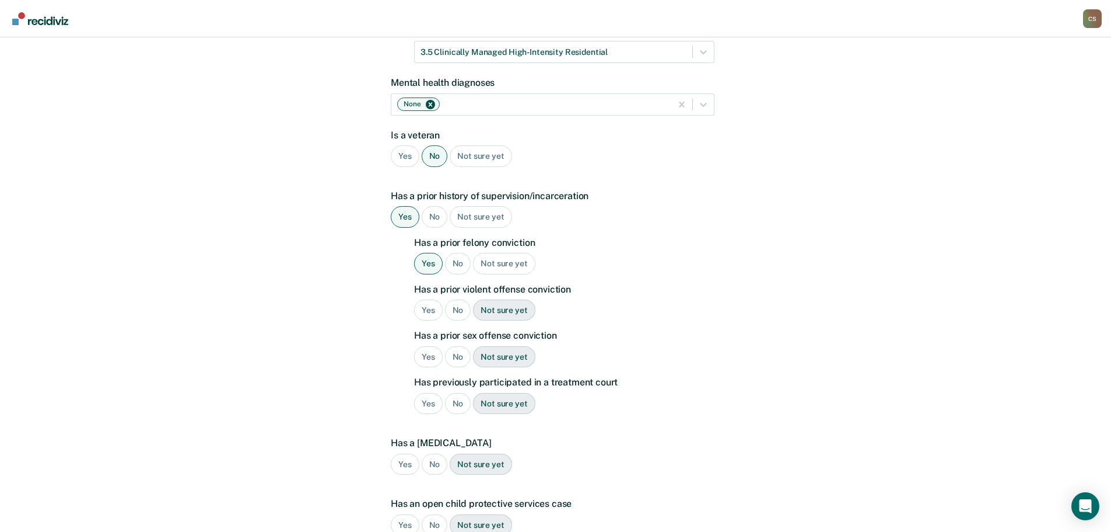 The width and height of the screenshot is (1111, 532). I want to click on div: None, so click(411, 104).